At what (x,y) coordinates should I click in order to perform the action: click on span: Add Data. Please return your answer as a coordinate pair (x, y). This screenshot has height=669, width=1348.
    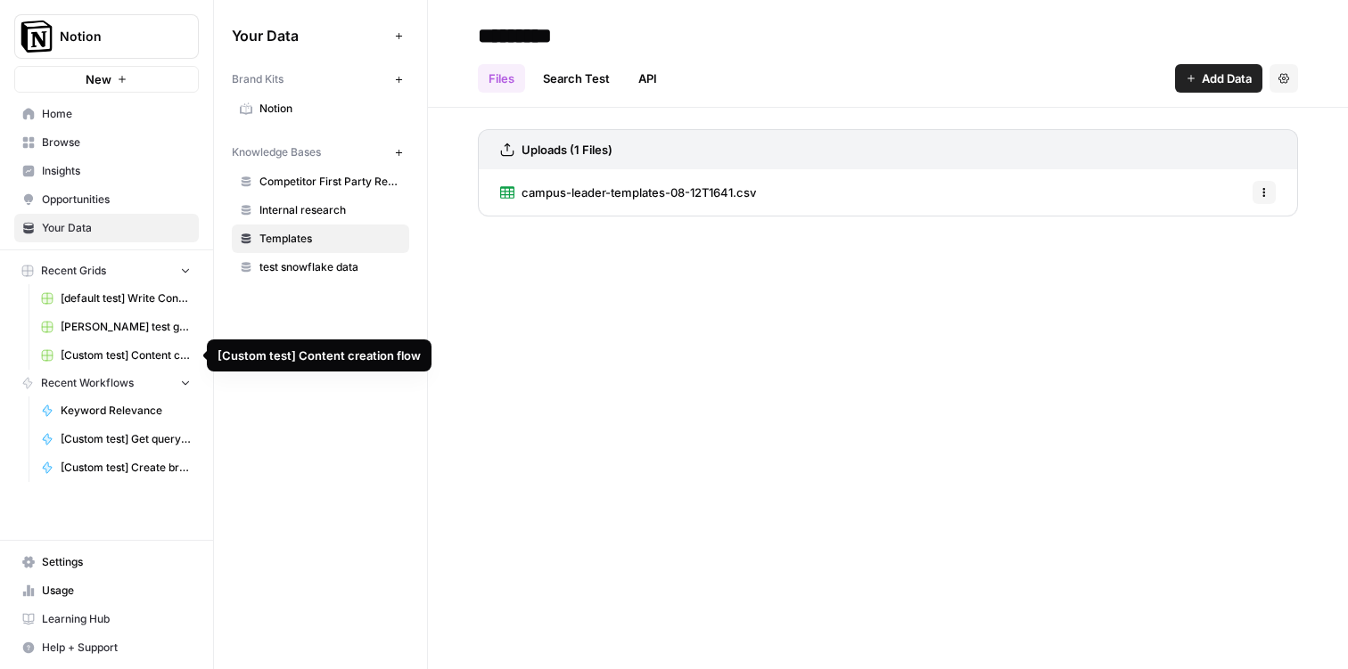
    Looking at the image, I should click on (1227, 78).